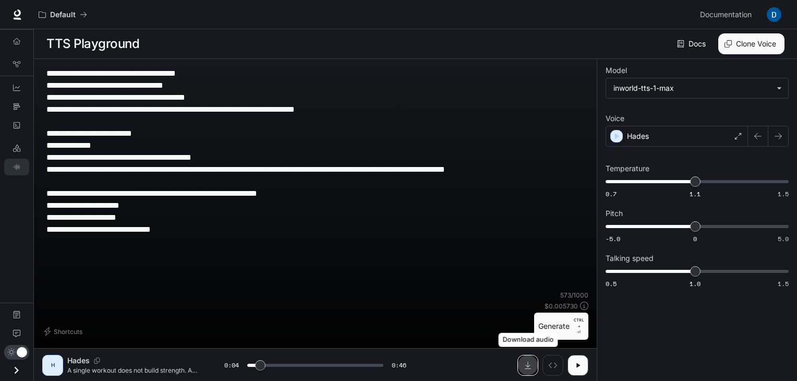 The width and height of the screenshot is (797, 381). What do you see at coordinates (17, 148) in the screenshot?
I see `a: LLM Playground` at bounding box center [17, 148].